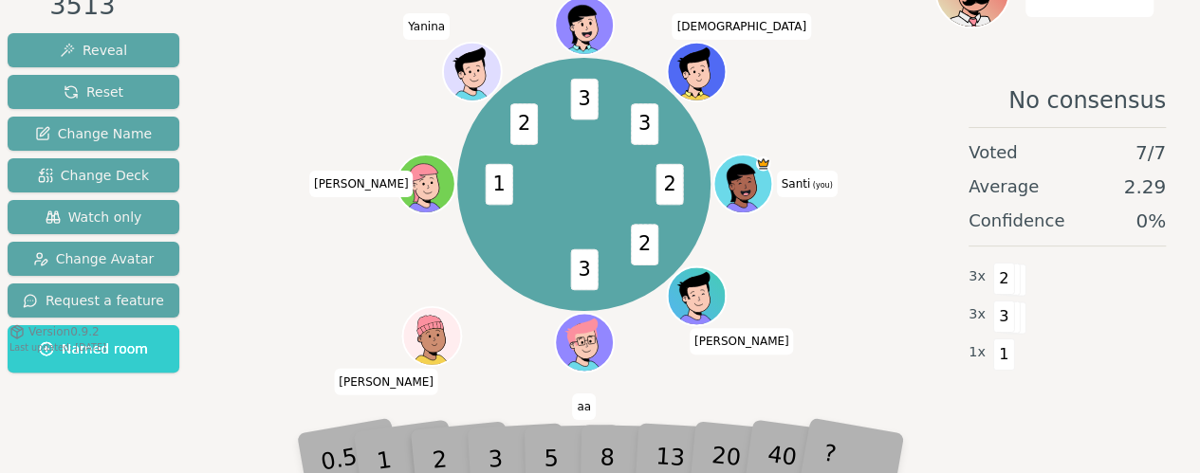  I want to click on button: Change Name, so click(93, 134).